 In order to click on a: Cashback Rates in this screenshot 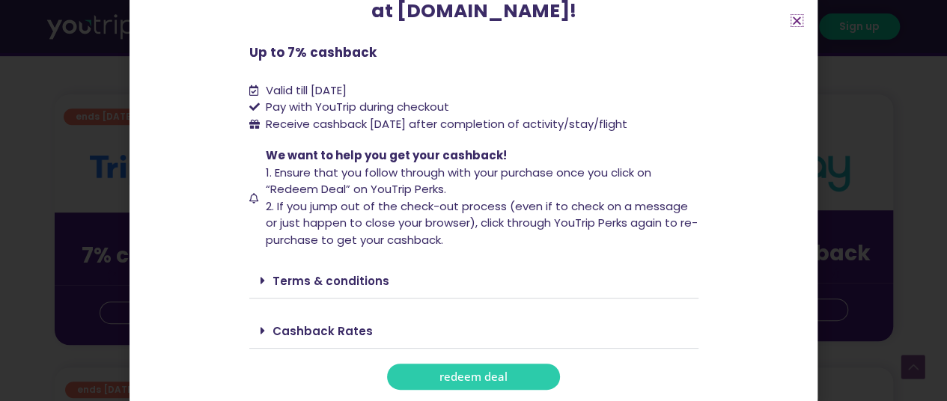, I will do `click(323, 331)`.